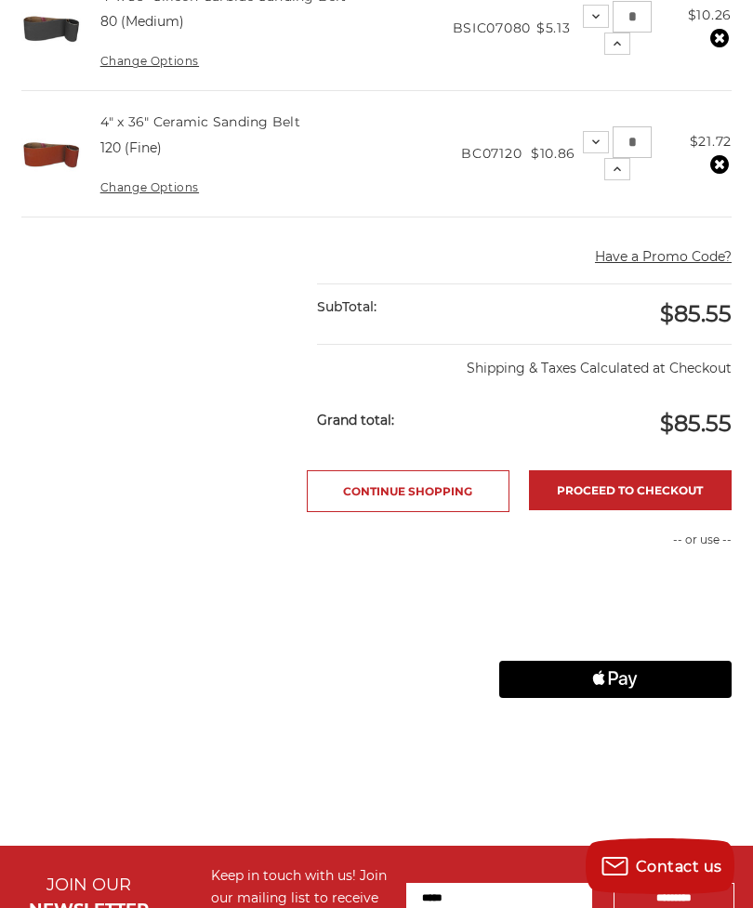  I want to click on span: BSIC07080, so click(492, 28).